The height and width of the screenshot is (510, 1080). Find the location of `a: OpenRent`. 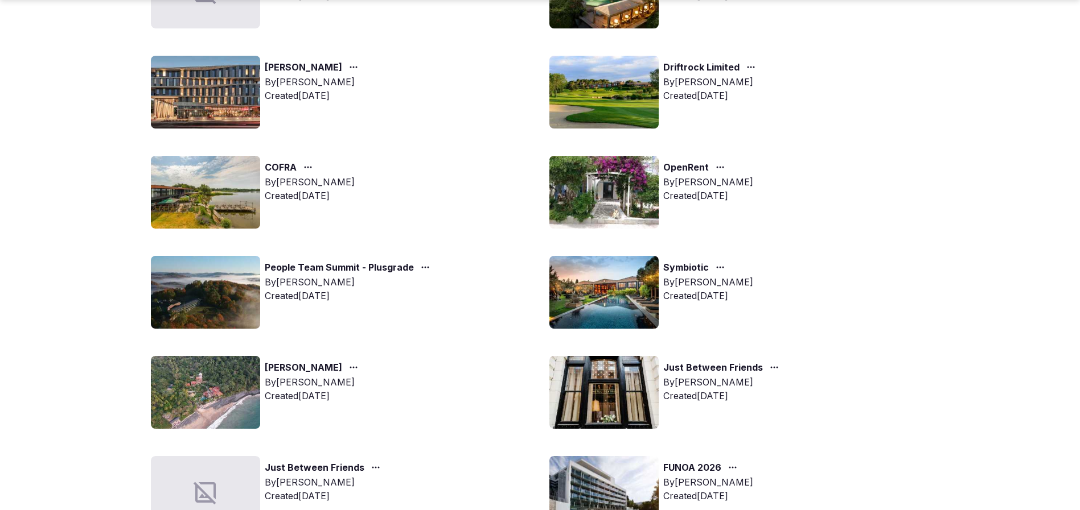

a: OpenRent is located at coordinates (686, 168).